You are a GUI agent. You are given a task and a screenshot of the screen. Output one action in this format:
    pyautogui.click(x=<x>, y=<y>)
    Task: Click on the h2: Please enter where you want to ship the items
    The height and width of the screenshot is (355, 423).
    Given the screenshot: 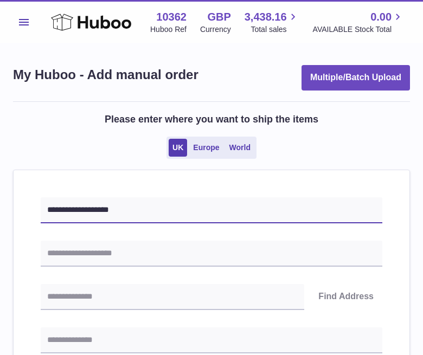 What is the action you would take?
    pyautogui.click(x=212, y=119)
    